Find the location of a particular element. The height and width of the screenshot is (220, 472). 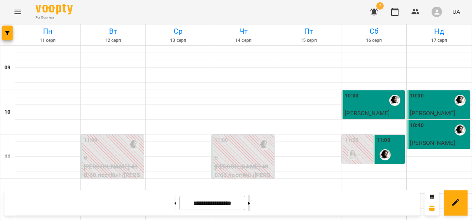

h6: 17 серп is located at coordinates (439, 40).